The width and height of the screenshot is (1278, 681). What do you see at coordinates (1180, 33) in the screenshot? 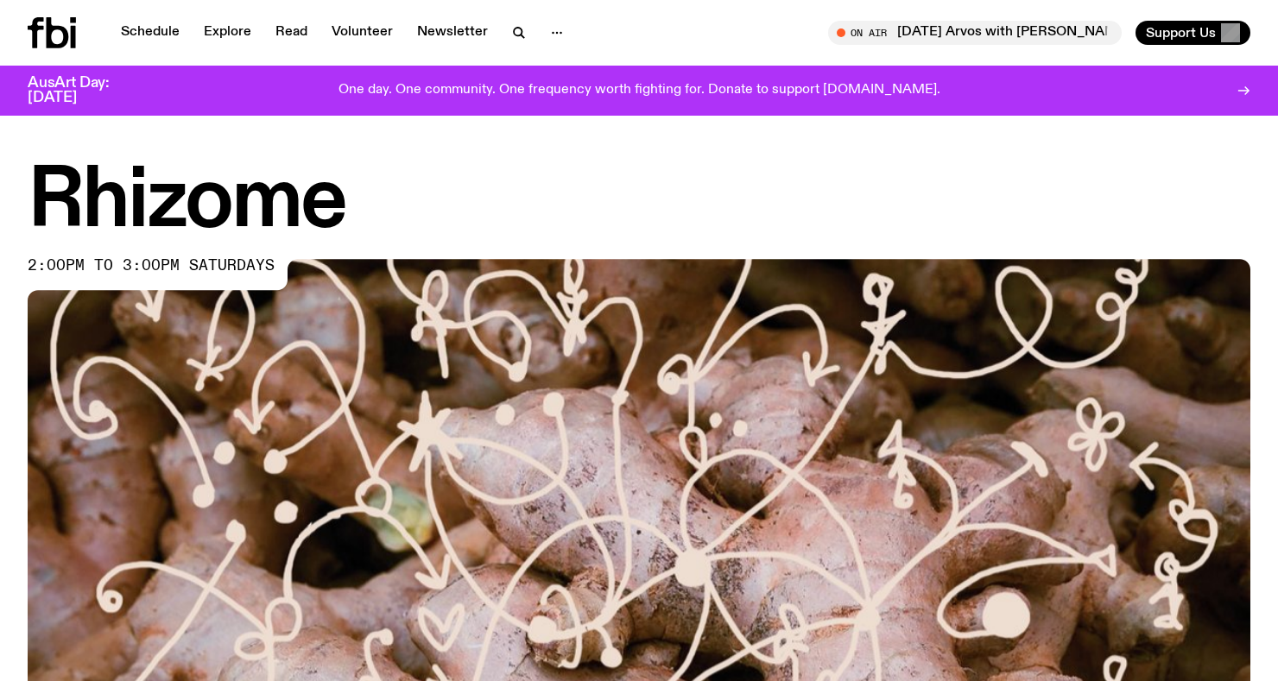
I see `span: Support Us` at bounding box center [1180, 33].